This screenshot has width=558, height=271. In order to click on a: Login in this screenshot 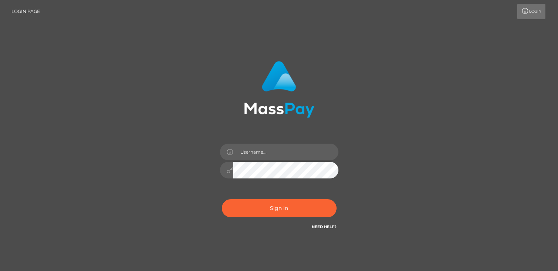, I will do `click(532, 11)`.